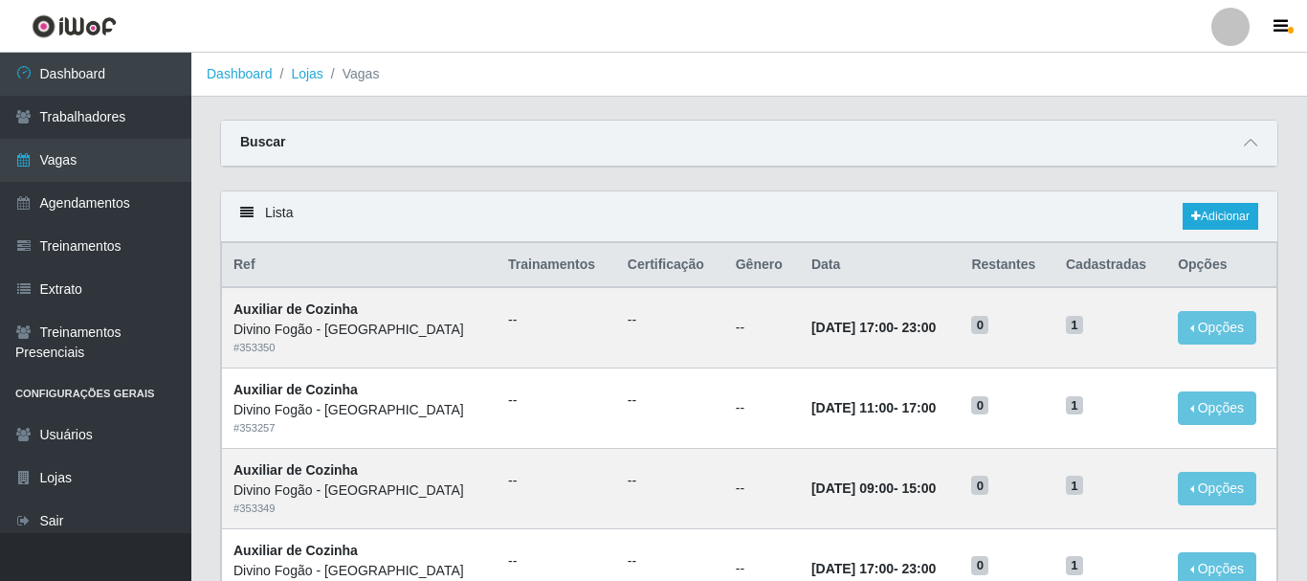  I want to click on th: Certificação, so click(670, 265).